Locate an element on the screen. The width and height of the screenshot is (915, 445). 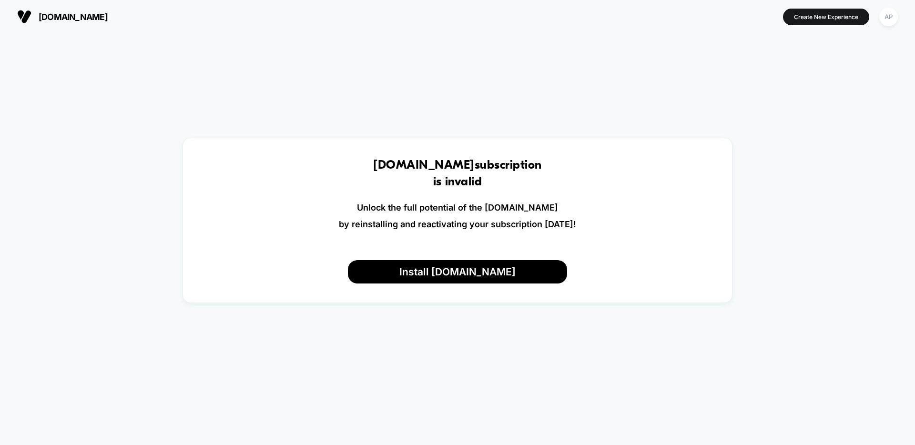
div: AP is located at coordinates (888, 17).